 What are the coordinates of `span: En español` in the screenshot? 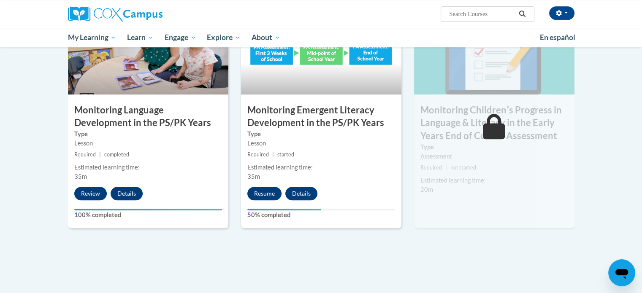 It's located at (557, 37).